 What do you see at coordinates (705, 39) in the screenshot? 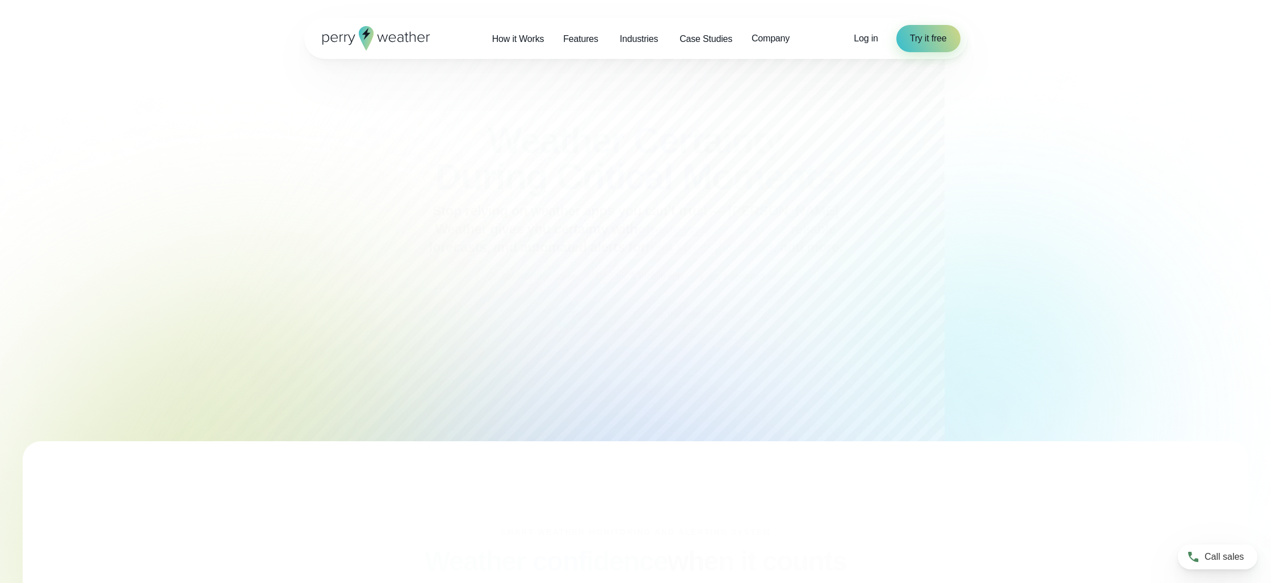
I see `a: Case Studies` at bounding box center [705, 39].